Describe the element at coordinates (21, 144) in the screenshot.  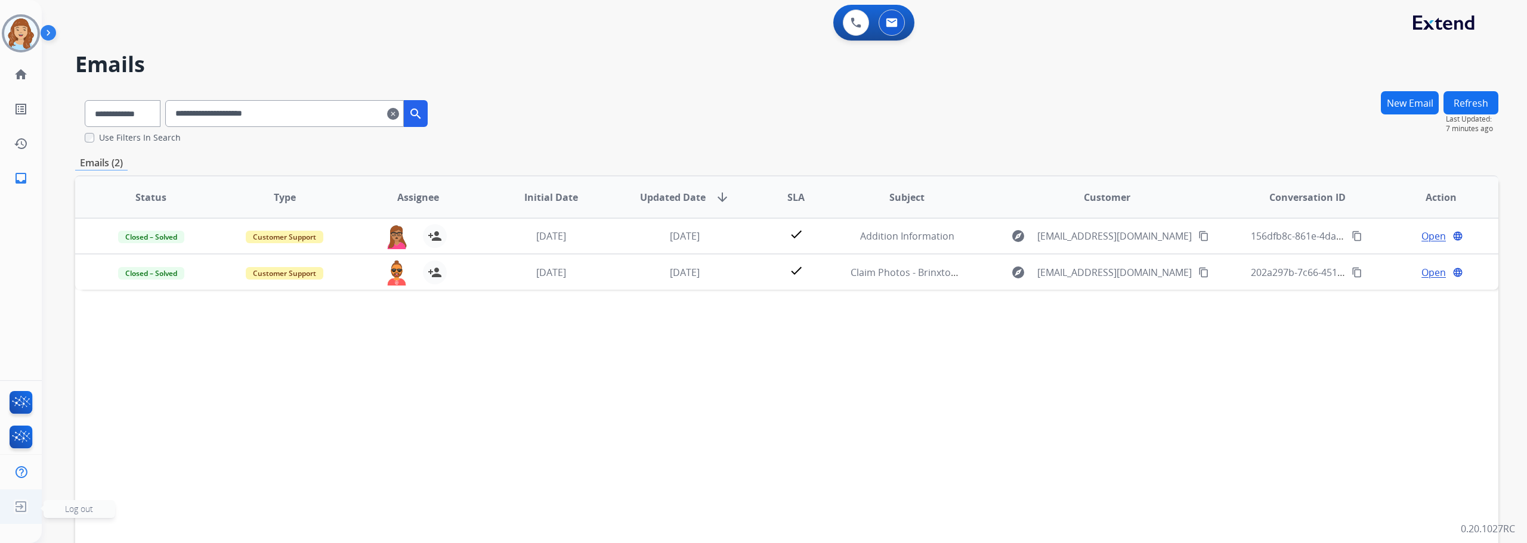
I see `mat-icon: history` at that location.